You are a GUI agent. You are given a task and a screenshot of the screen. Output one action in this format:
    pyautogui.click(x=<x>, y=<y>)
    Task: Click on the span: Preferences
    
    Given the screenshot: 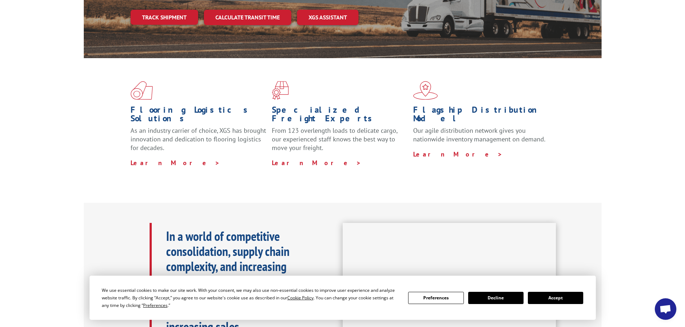 What is the action you would take?
    pyautogui.click(x=155, y=305)
    